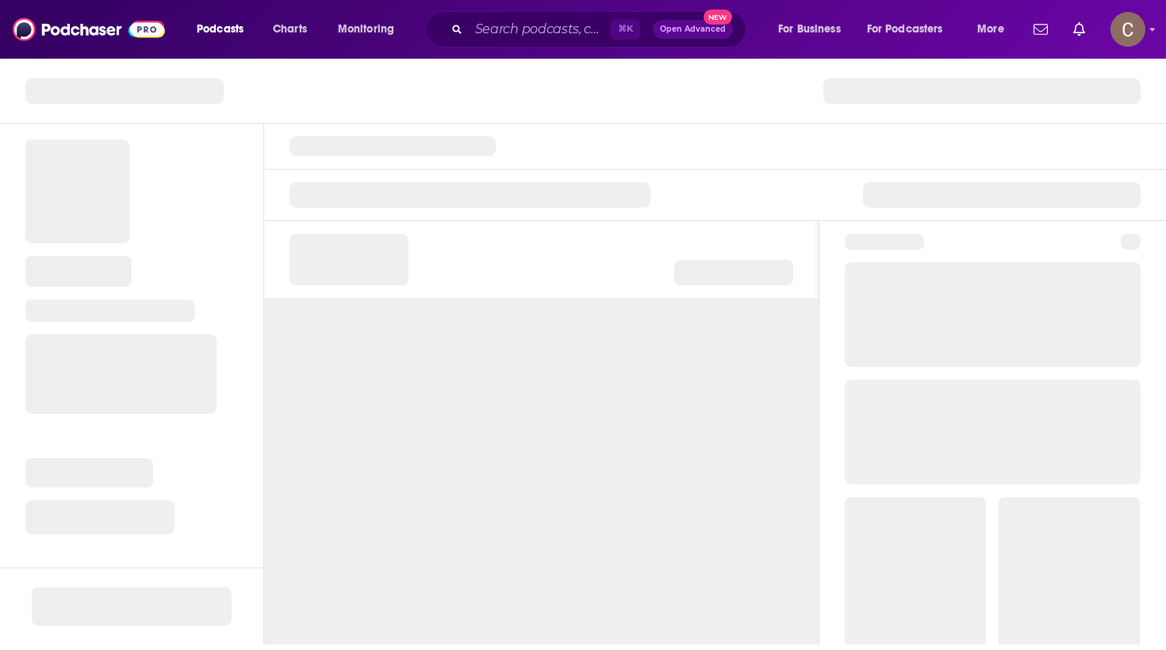 This screenshot has height=650, width=1166. What do you see at coordinates (718, 17) in the screenshot?
I see `span: New` at bounding box center [718, 17].